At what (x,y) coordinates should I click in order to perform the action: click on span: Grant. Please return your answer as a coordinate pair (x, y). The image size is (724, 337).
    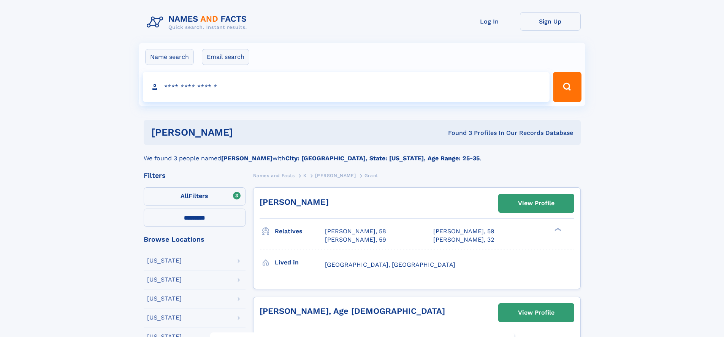
    Looking at the image, I should click on (371, 176).